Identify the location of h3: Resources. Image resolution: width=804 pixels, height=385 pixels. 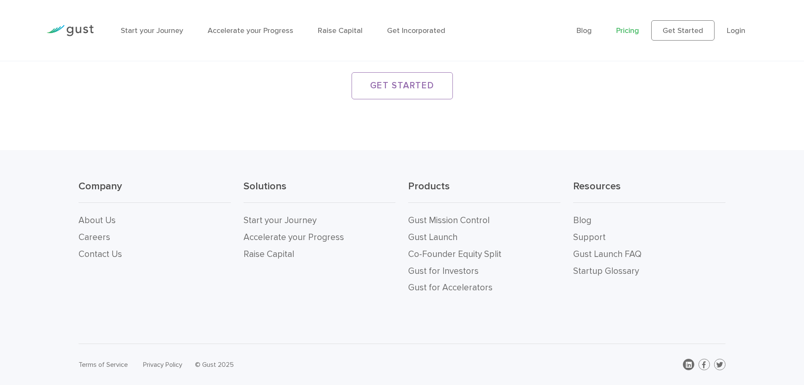
(649, 191).